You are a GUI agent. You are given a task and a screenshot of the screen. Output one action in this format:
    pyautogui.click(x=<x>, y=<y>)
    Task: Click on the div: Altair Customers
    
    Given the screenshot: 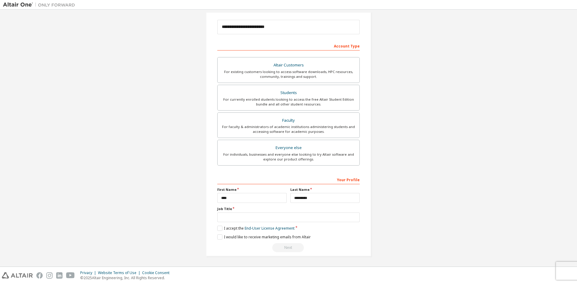 What is the action you would take?
    pyautogui.click(x=288, y=65)
    